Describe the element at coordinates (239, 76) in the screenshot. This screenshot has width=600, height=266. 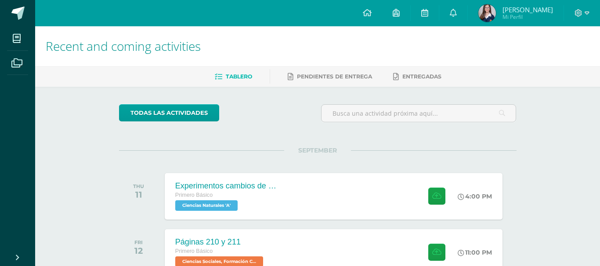
I see `span: Tablero` at that location.